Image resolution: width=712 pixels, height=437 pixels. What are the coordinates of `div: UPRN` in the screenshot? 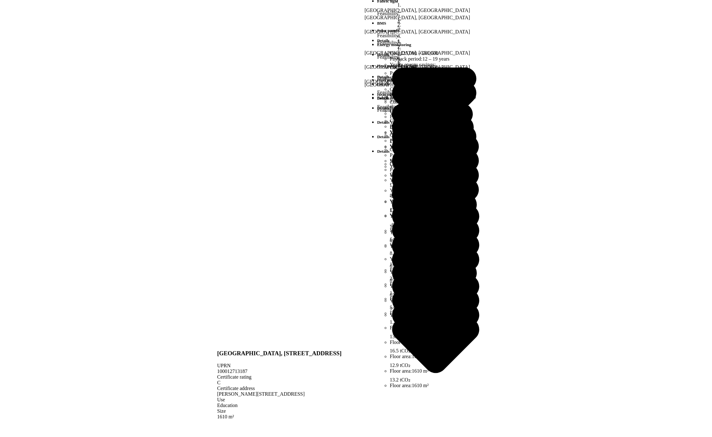 It's located at (279, 366).